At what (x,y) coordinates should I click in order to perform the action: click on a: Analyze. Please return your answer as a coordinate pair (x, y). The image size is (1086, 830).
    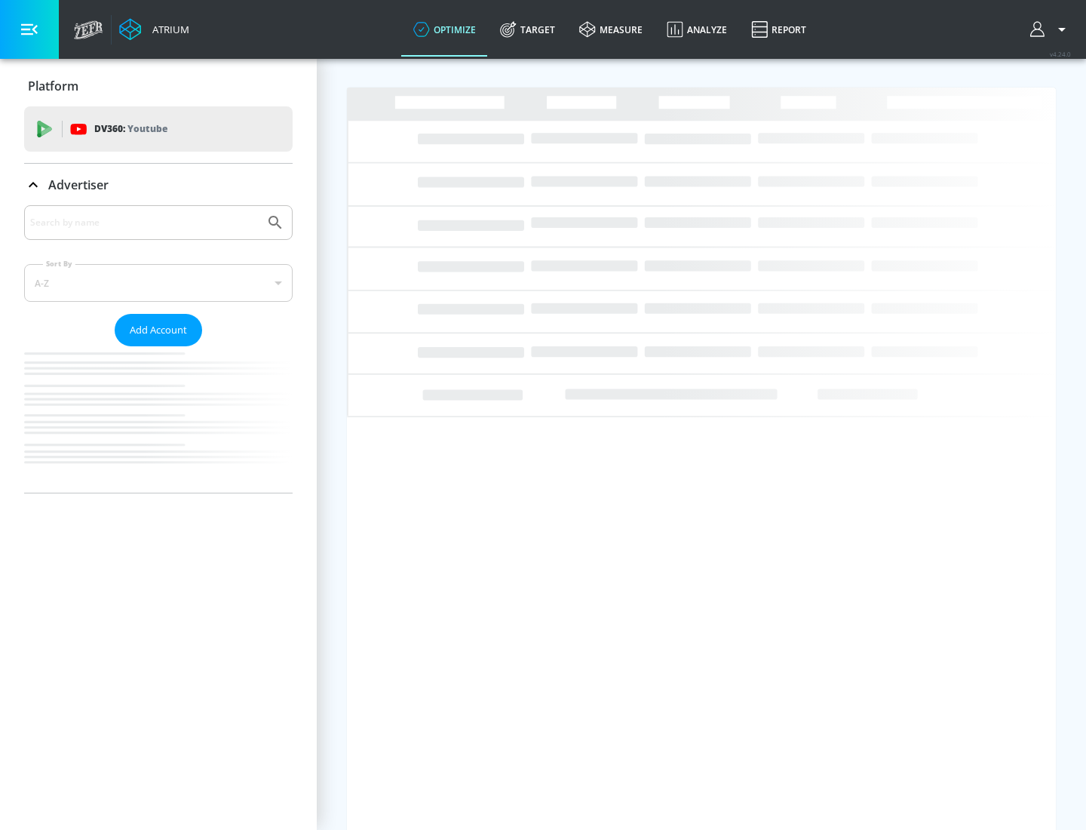
    Looking at the image, I should click on (697, 29).